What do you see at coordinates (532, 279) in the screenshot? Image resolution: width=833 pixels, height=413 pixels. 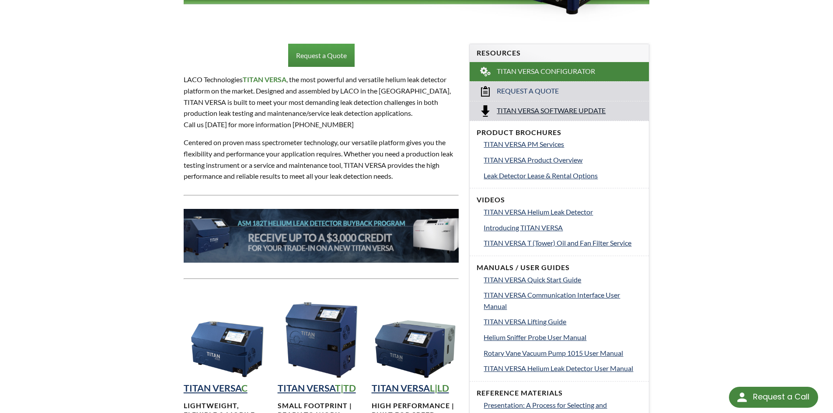 I see `span: TITAN VERSA Quick Start Guide` at bounding box center [532, 279].